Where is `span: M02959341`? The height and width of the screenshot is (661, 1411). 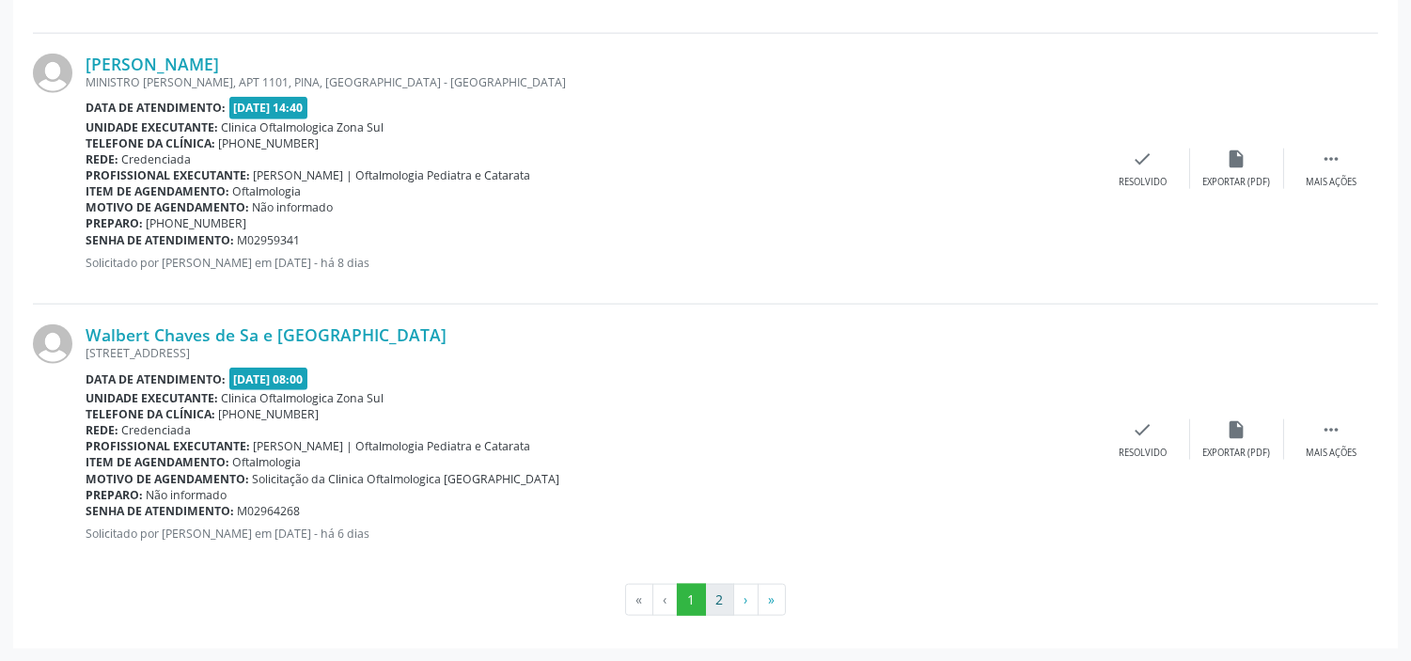
span: M02959341 is located at coordinates (269, 240).